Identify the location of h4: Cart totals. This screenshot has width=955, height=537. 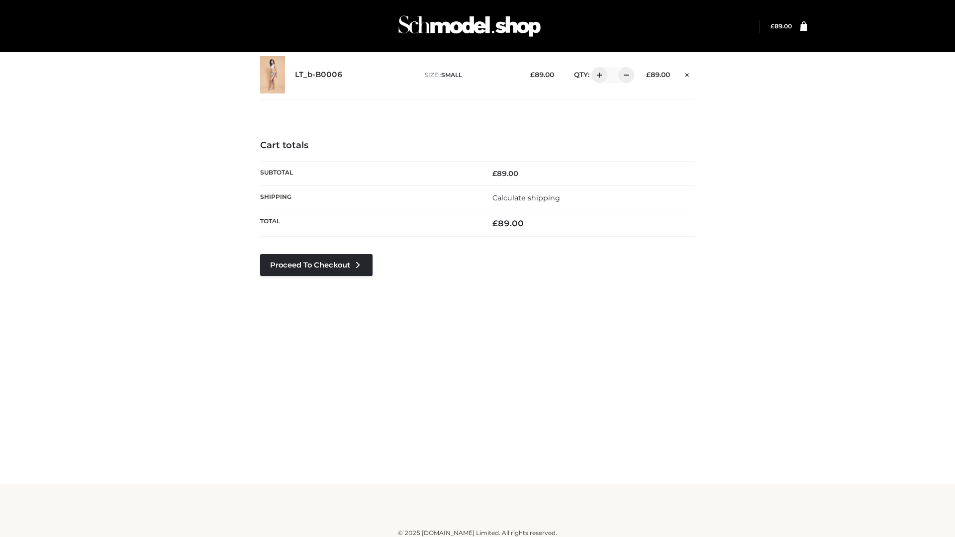
(478, 146).